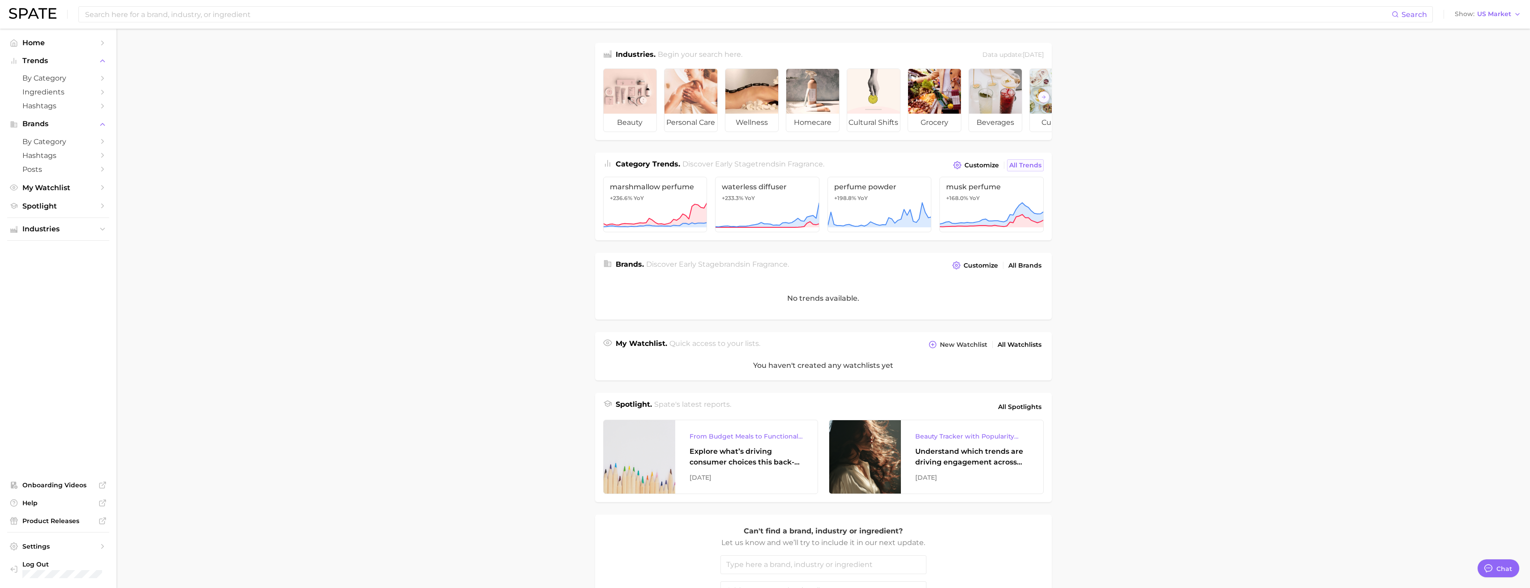 Image resolution: width=1530 pixels, height=588 pixels. I want to click on span: Posts, so click(58, 169).